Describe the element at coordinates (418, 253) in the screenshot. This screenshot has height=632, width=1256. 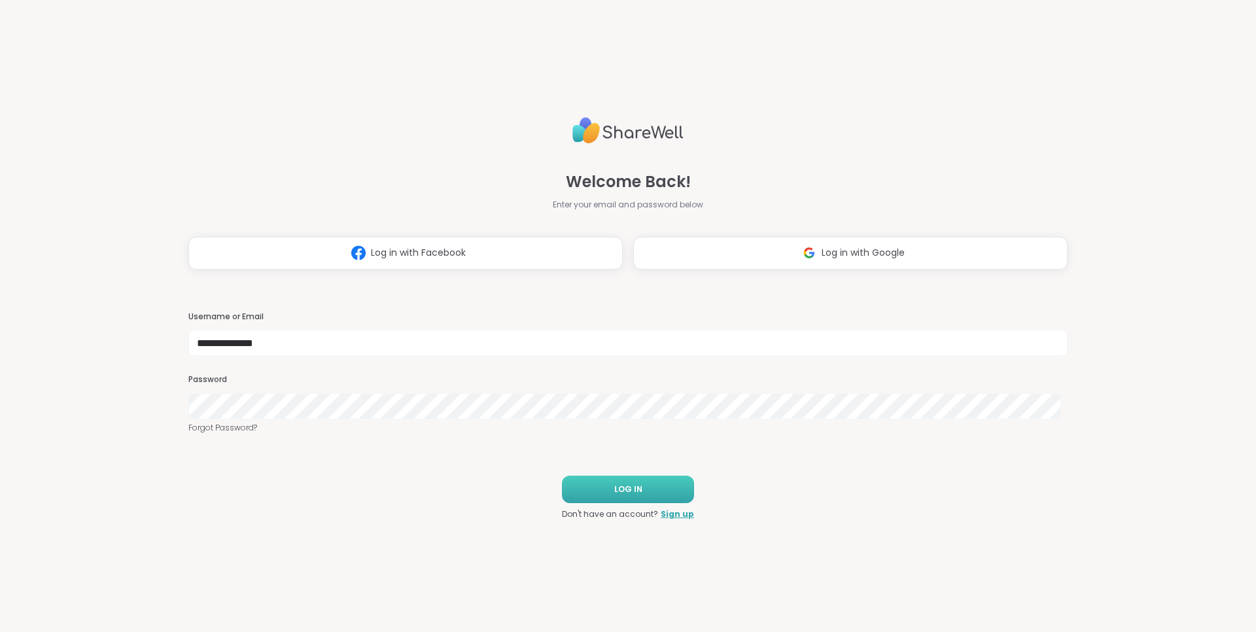
I see `span: Log in with Facebook` at that location.